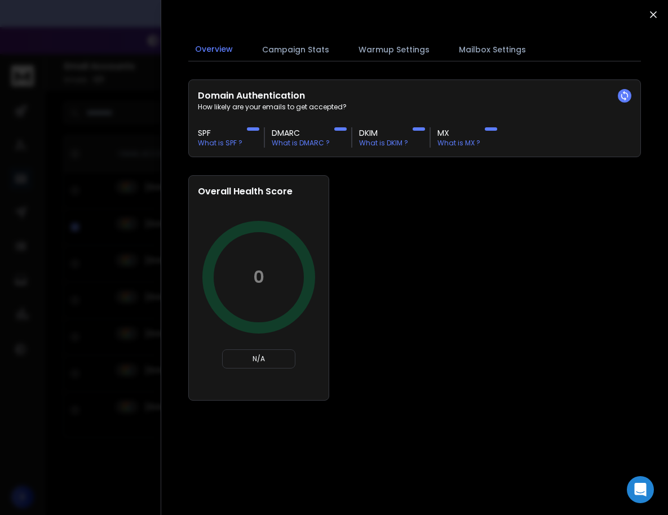 This screenshot has width=668, height=515. Describe the element at coordinates (459, 143) in the screenshot. I see `p: What is MX ?` at that location.